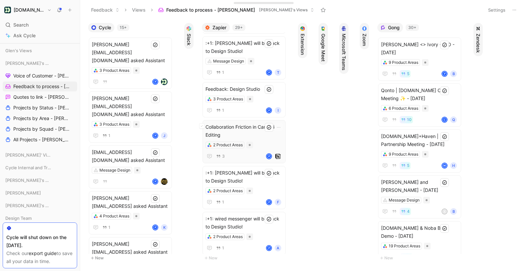  What do you see at coordinates (244, 233) in the screenshot?
I see `a: :+1: wired messenger will be back to Design Studio!2 Product Areas1PA` at bounding box center [244, 233].